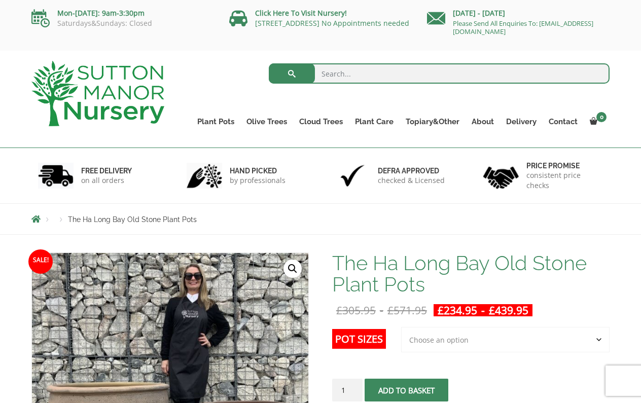 This screenshot has height=403, width=641. Describe the element at coordinates (293, 269) in the screenshot. I see `a: View full-screen image gallery` at that location.